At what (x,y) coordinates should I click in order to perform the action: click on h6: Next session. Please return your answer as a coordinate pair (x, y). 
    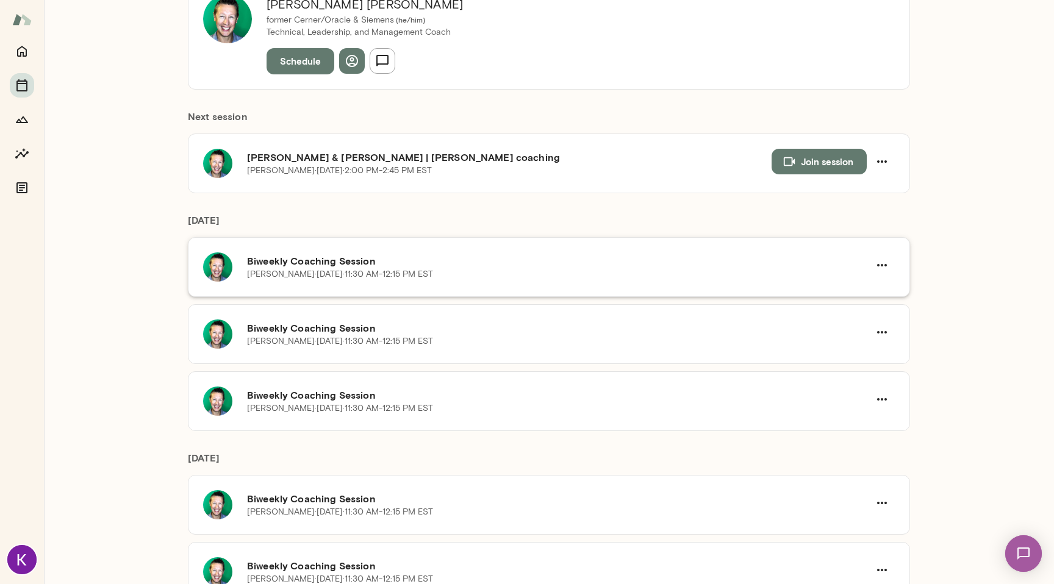
    Looking at the image, I should click on (549, 121).